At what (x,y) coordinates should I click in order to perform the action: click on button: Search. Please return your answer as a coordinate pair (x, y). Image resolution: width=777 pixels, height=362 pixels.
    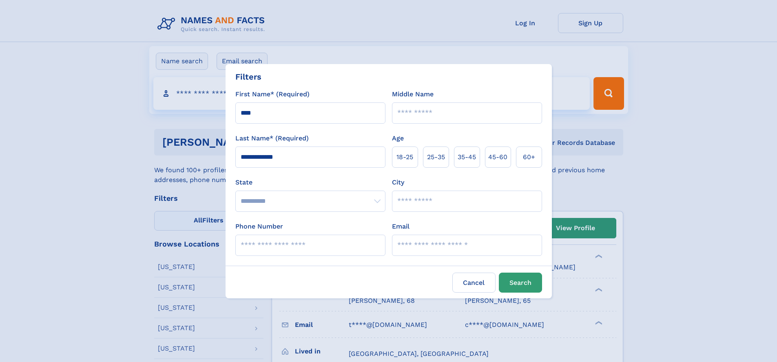
    Looking at the image, I should click on (520, 282).